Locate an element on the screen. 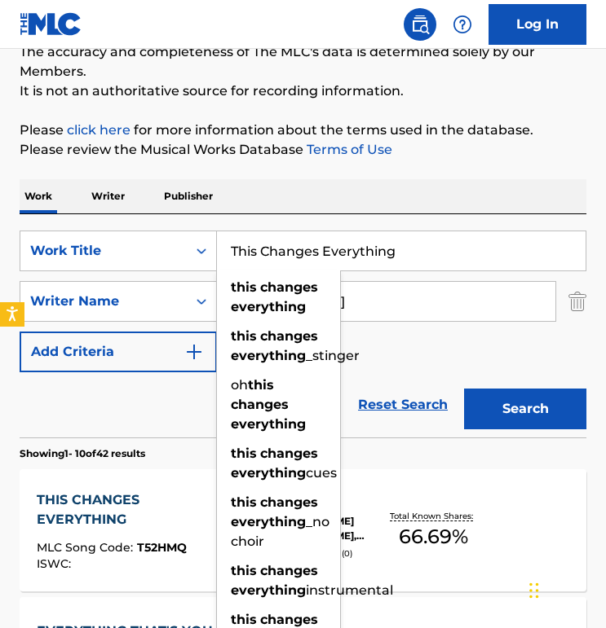 The height and width of the screenshot is (628, 606). div: Drag is located at coordinates (534, 591).